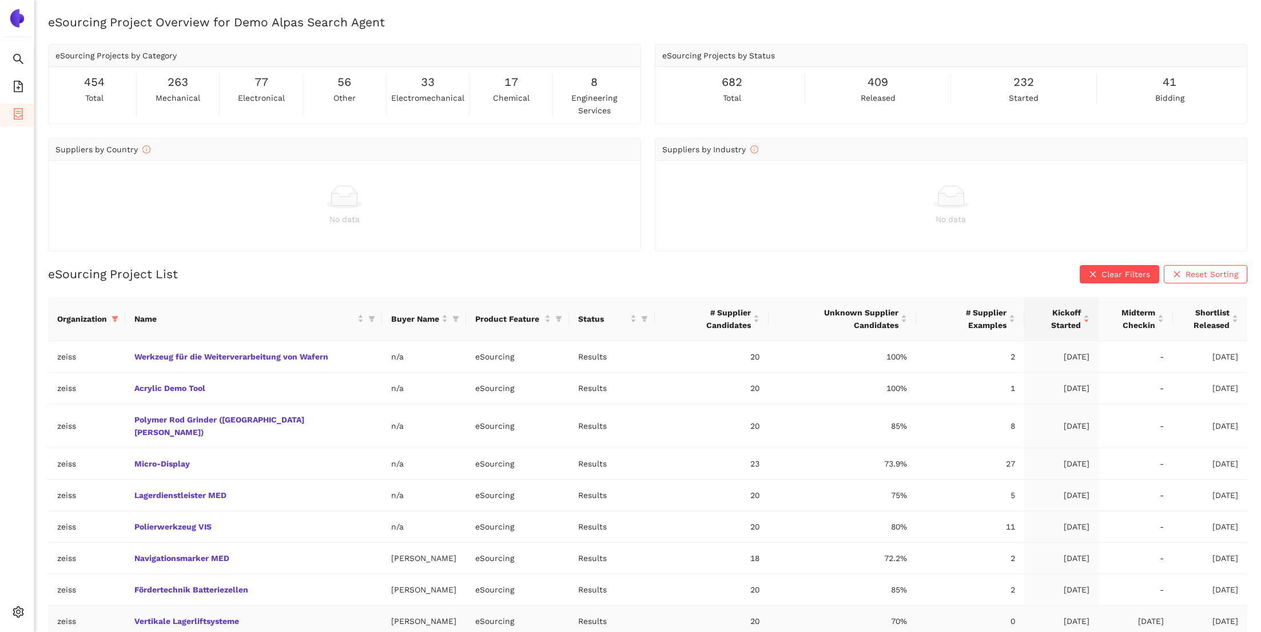 The width and height of the screenshot is (1261, 632). Describe the element at coordinates (838, 319) in the screenshot. I see `span: Unknown Supplier Candidates` at that location.